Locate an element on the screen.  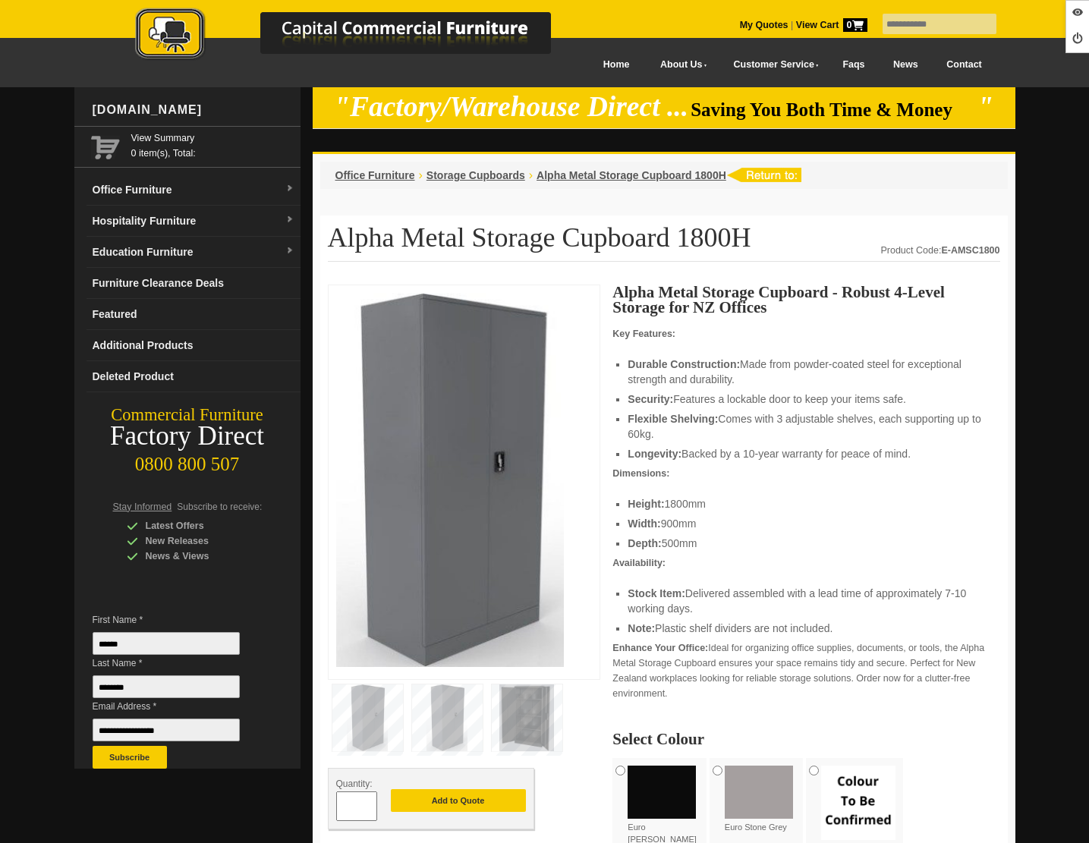
div: Product Code: is located at coordinates (940, 250).